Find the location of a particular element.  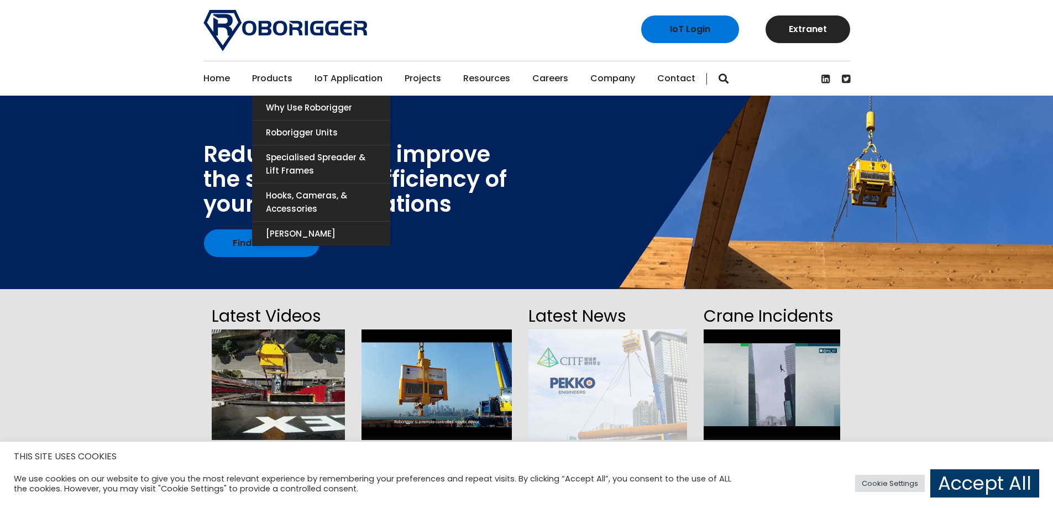

a: Why use Roborigger is located at coordinates (321, 108).